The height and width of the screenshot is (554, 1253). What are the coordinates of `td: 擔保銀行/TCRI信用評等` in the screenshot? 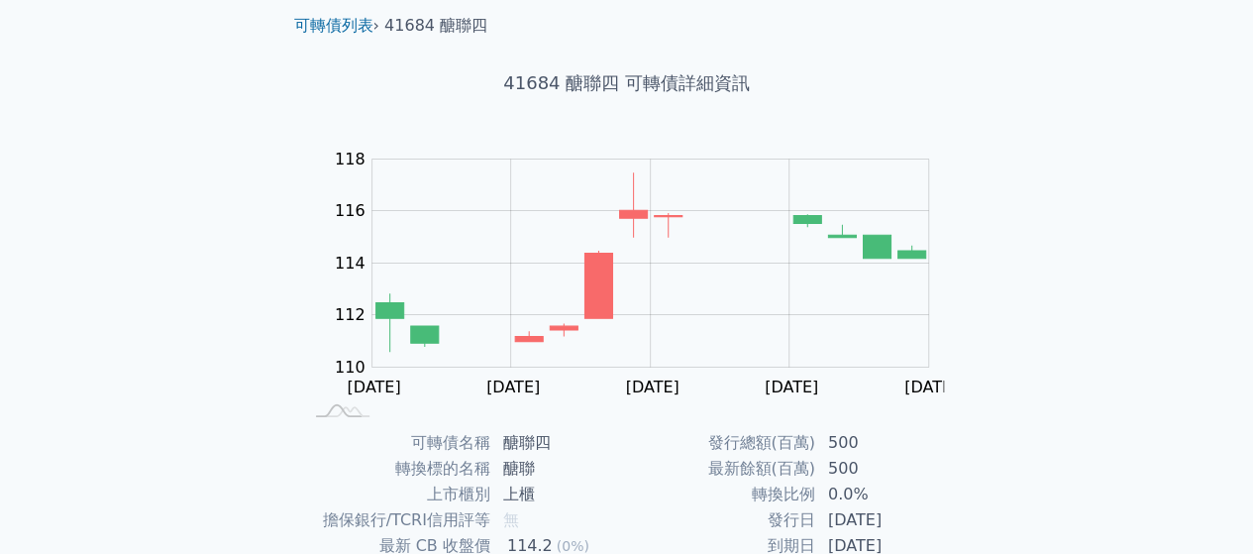 It's located at (396, 520).